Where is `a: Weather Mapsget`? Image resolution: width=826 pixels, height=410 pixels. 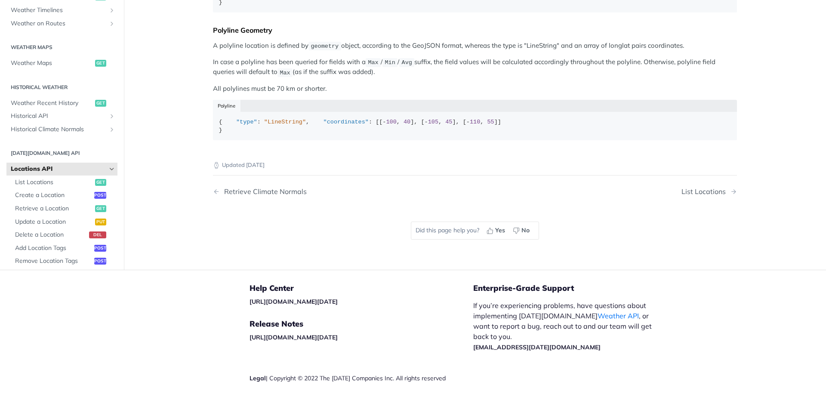
a: Weather Mapsget is located at coordinates (62, 63).